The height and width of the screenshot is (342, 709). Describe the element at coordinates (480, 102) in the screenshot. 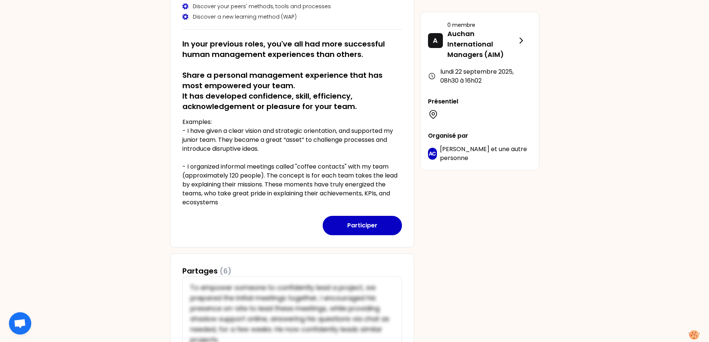

I see `p: Présentiel` at that location.